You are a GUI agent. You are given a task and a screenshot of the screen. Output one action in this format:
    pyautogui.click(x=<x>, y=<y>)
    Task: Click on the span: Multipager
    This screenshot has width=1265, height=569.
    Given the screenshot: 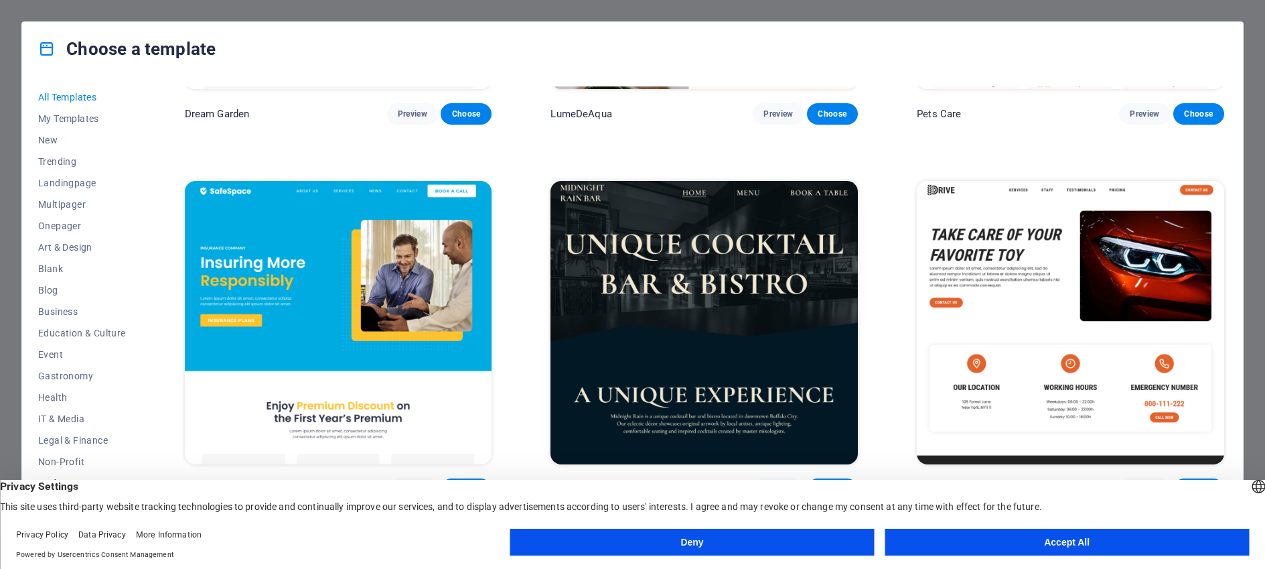 What is the action you would take?
    pyautogui.click(x=82, y=204)
    